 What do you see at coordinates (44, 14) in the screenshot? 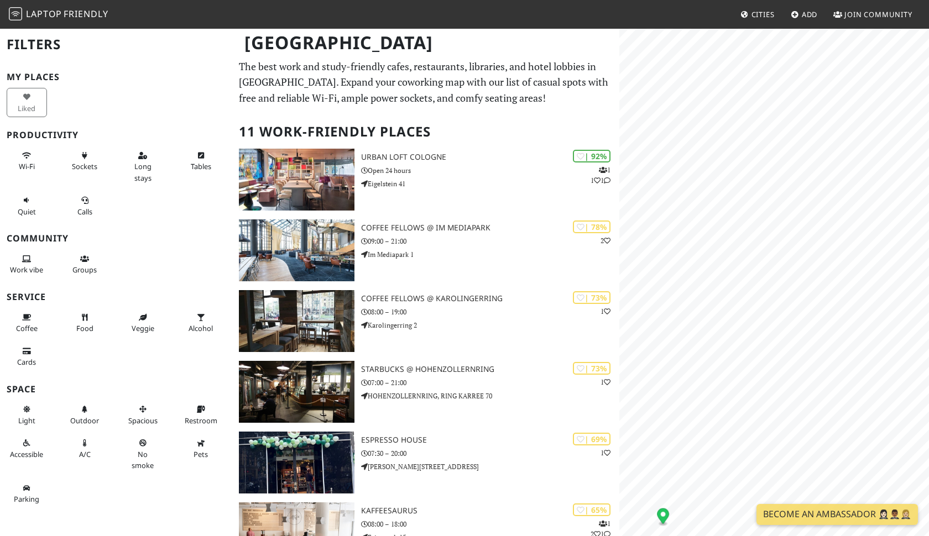
I see `span: Laptop` at bounding box center [44, 14].